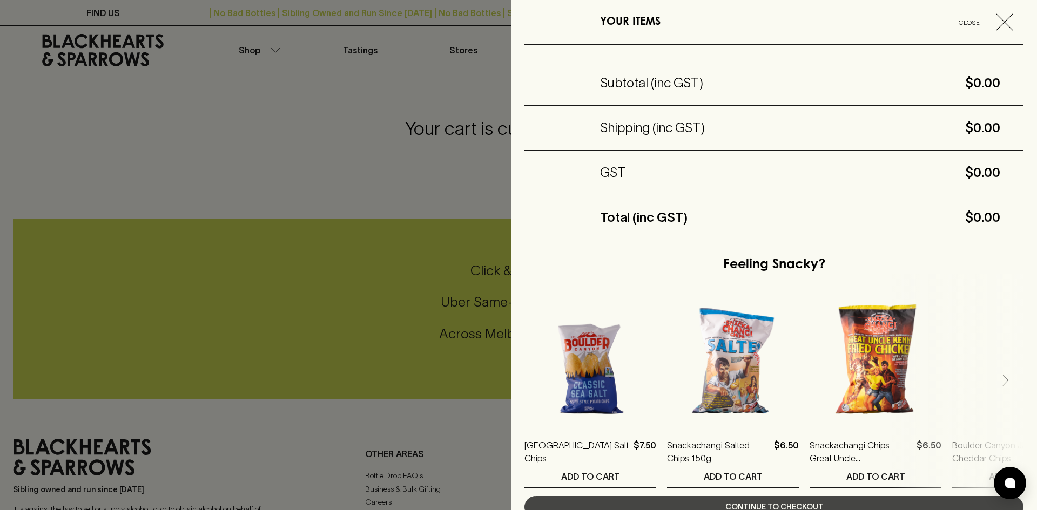 The width and height of the screenshot is (1037, 510). What do you see at coordinates (733, 363) in the screenshot?
I see `img: Snackachangi Salted Chips 150g` at bounding box center [733, 363].